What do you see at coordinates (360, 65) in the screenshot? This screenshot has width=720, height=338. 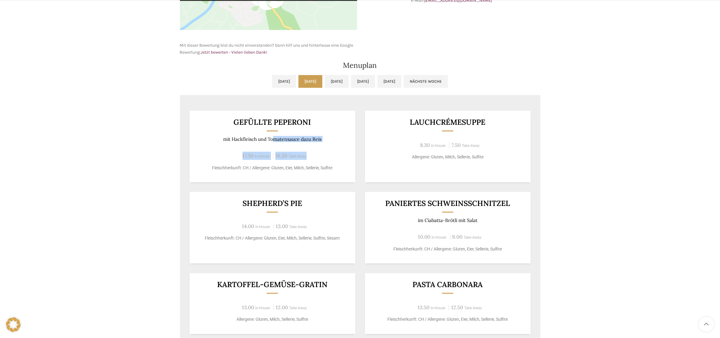 I see `h2: Menuplan` at bounding box center [360, 65].